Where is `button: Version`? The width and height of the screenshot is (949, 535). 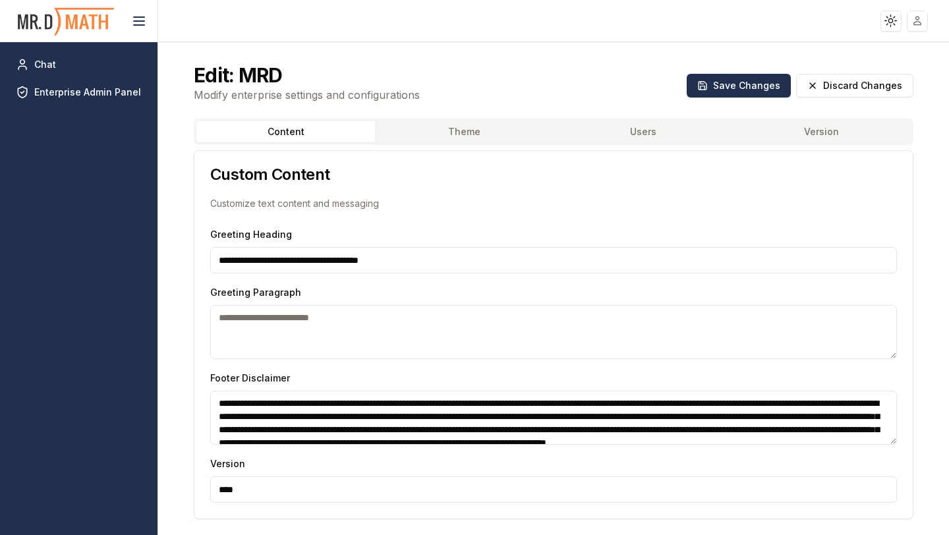
button: Version is located at coordinates (821, 132).